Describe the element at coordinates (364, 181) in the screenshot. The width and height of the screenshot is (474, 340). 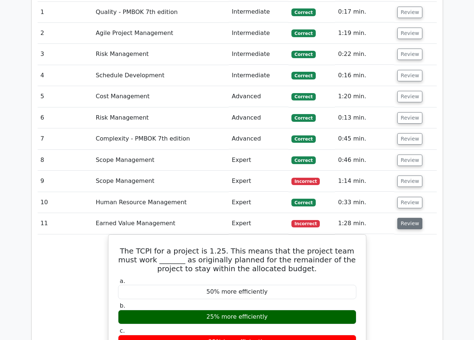
I see `td: 1:14 min.` at that location.